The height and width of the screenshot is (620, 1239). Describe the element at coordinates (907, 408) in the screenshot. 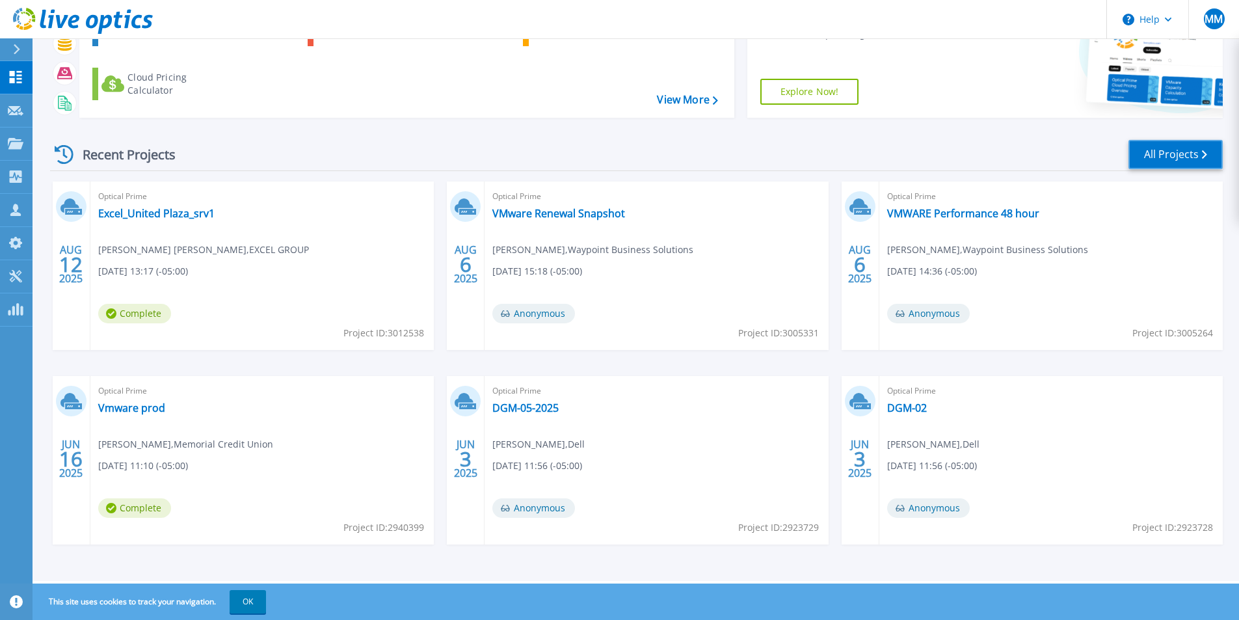

I see `a: DGM-02` at that location.